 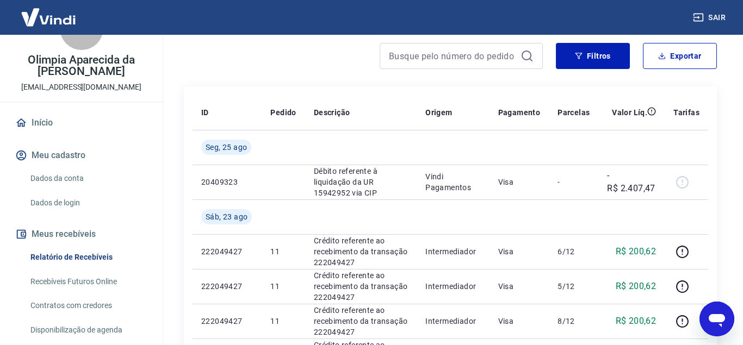 I want to click on a: Disponibilização de agenda, so click(x=88, y=330).